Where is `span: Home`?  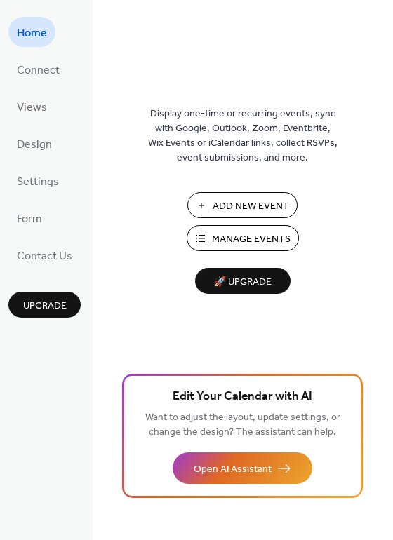
span: Home is located at coordinates (32, 33).